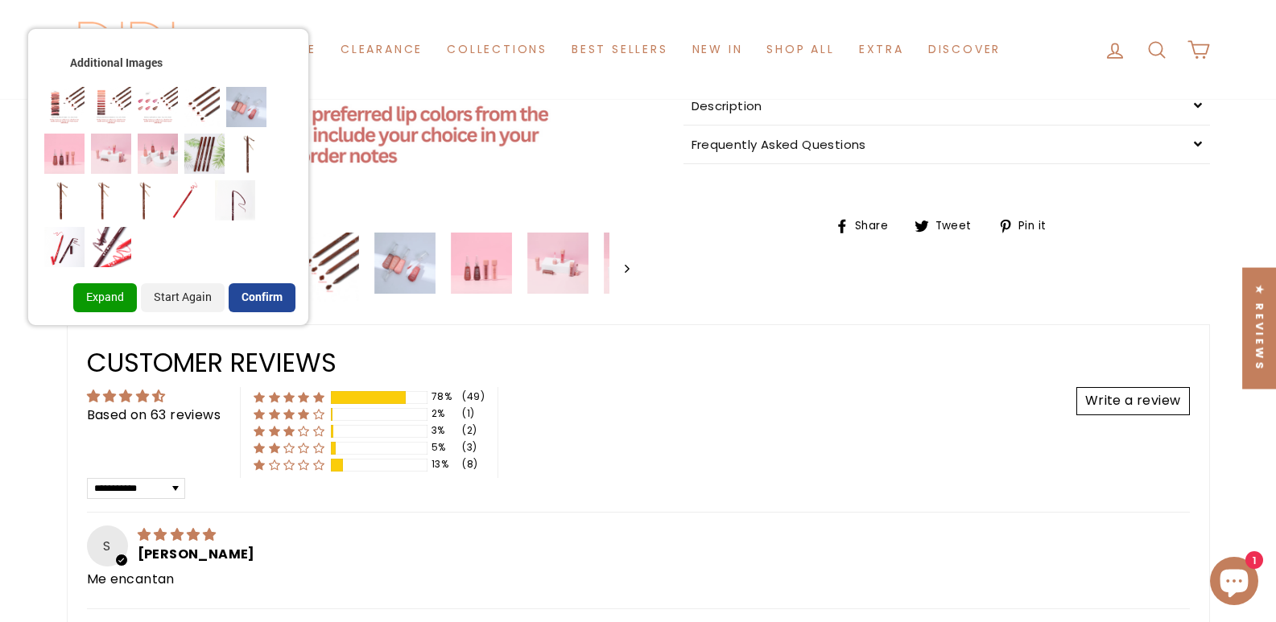 The width and height of the screenshot is (1276, 622). Describe the element at coordinates (965, 49) in the screenshot. I see `a: Discover` at that location.